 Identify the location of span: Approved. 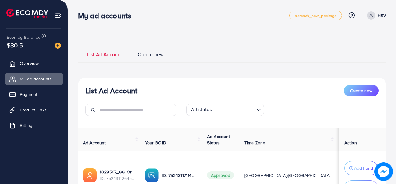
(221, 175).